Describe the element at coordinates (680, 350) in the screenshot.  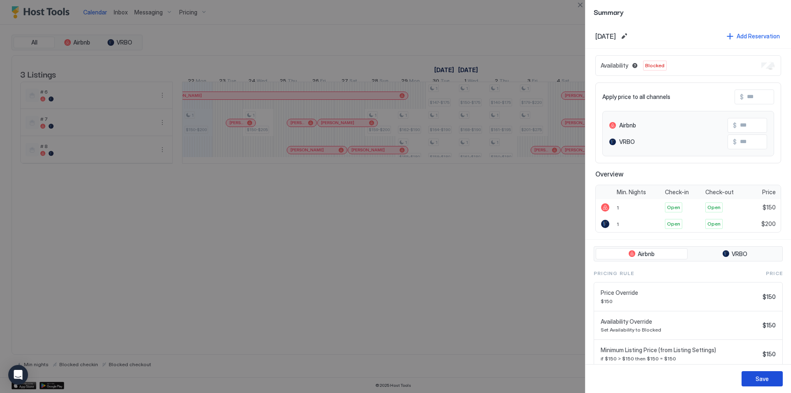
I see `span: Minimum Listing Price (from Listing Settings)` at that location.